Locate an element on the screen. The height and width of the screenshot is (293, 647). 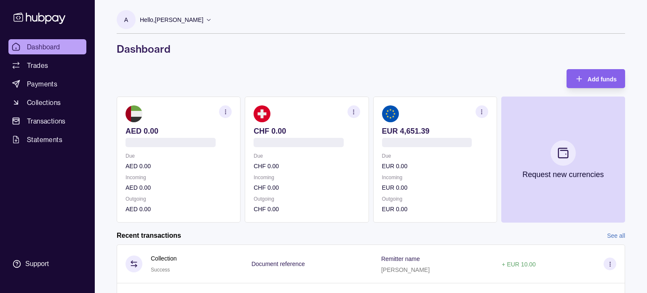
p: EUR 4,651.39 is located at coordinates (435, 131).